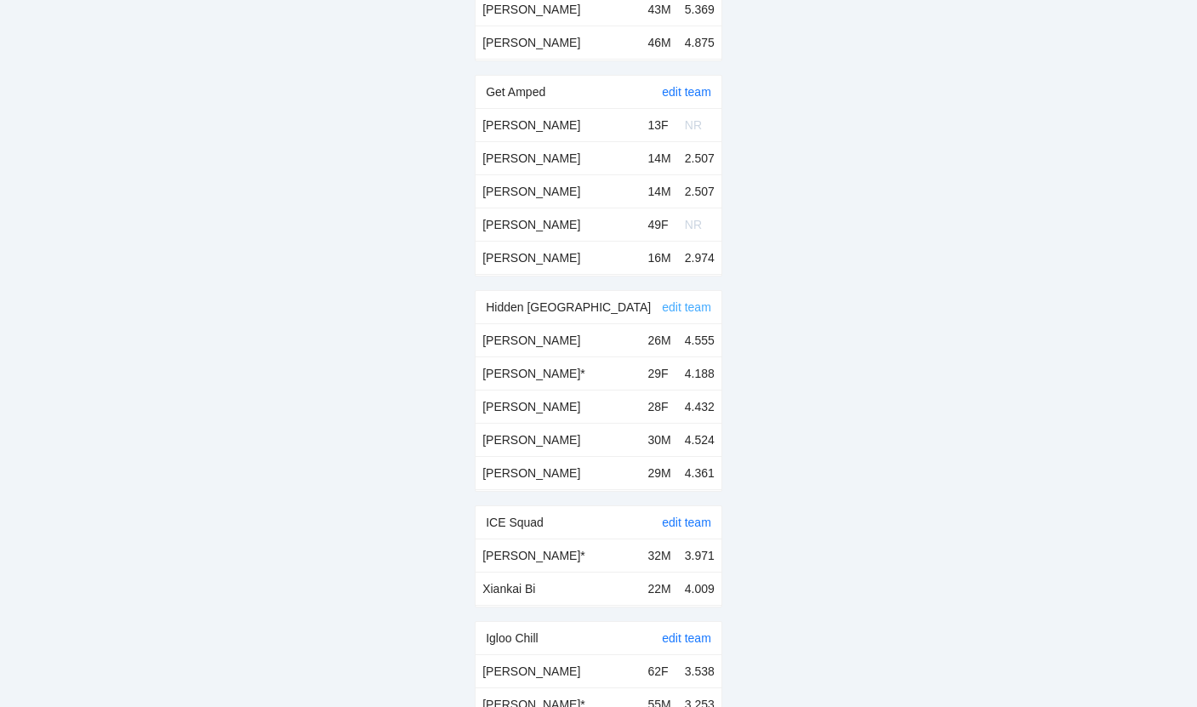 Image resolution: width=1197 pixels, height=707 pixels. What do you see at coordinates (699, 258) in the screenshot?
I see `span: 2.974` at bounding box center [699, 258].